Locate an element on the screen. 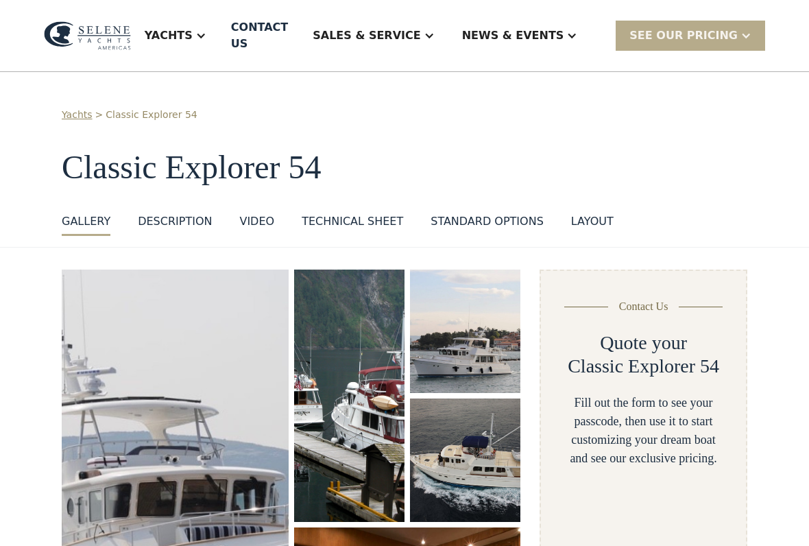  a: GALLERY is located at coordinates (86, 224).